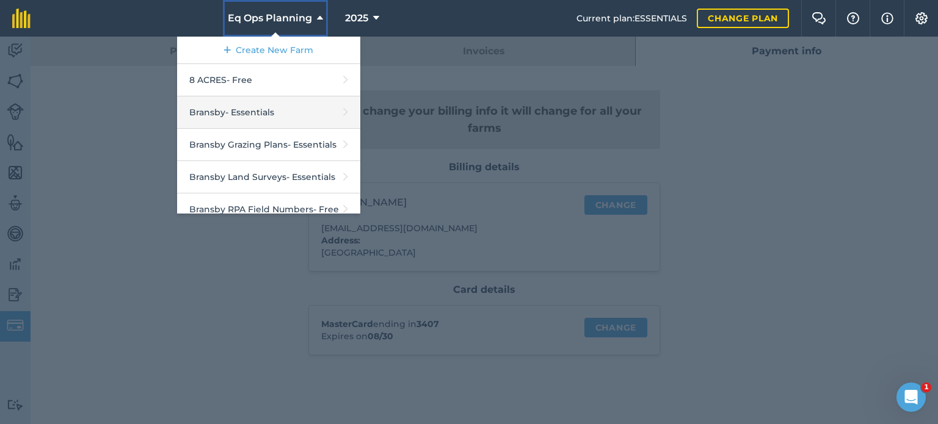  What do you see at coordinates (922, 18) in the screenshot?
I see `img: A cog icon` at bounding box center [922, 18].